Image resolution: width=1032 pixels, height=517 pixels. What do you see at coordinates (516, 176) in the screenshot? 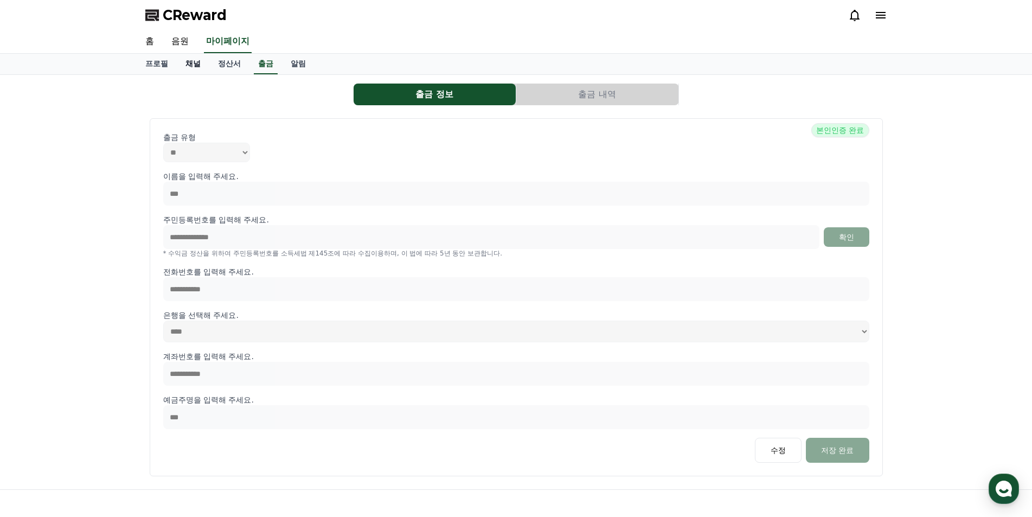
I see `p: 이름을 입력해 주세요.` at bounding box center [516, 176].